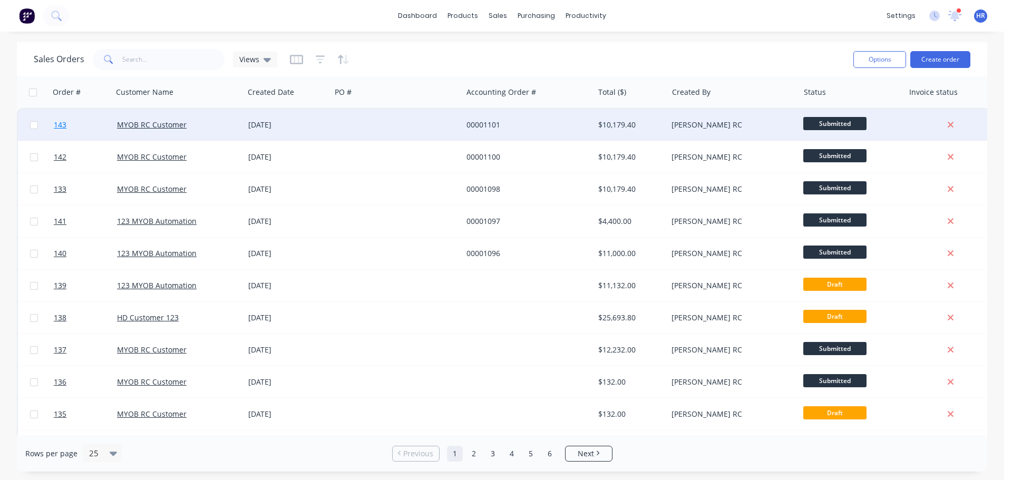 The width and height of the screenshot is (1012, 480). Describe the element at coordinates (148, 317) in the screenshot. I see `a: HD Customer 123` at that location.